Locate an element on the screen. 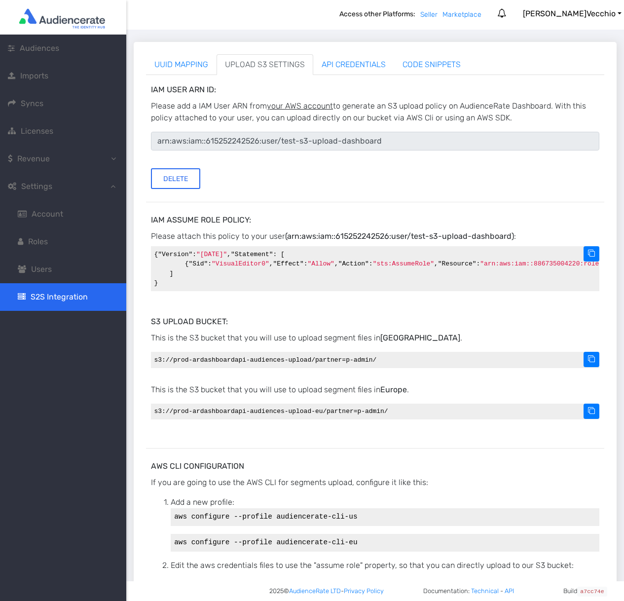  a: Marketplace is located at coordinates (462, 14).